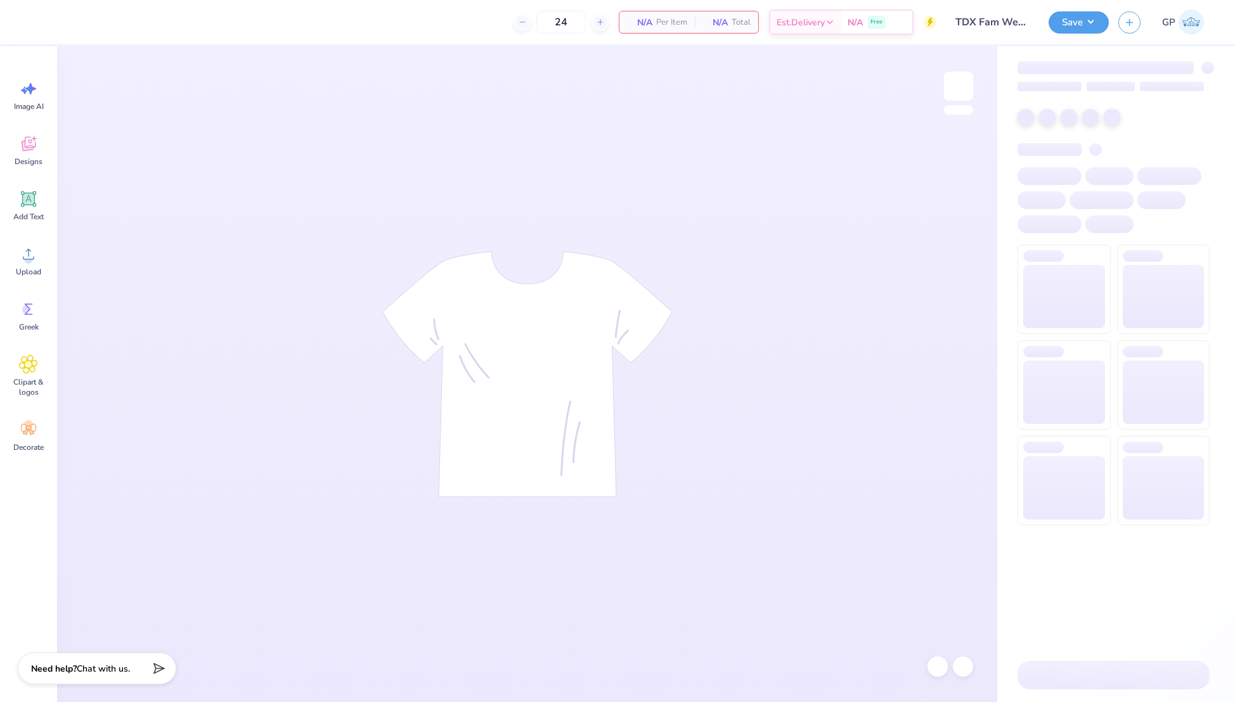 This screenshot has width=1235, height=702. Describe the element at coordinates (992, 22) in the screenshot. I see `input: Untitled Design` at that location.